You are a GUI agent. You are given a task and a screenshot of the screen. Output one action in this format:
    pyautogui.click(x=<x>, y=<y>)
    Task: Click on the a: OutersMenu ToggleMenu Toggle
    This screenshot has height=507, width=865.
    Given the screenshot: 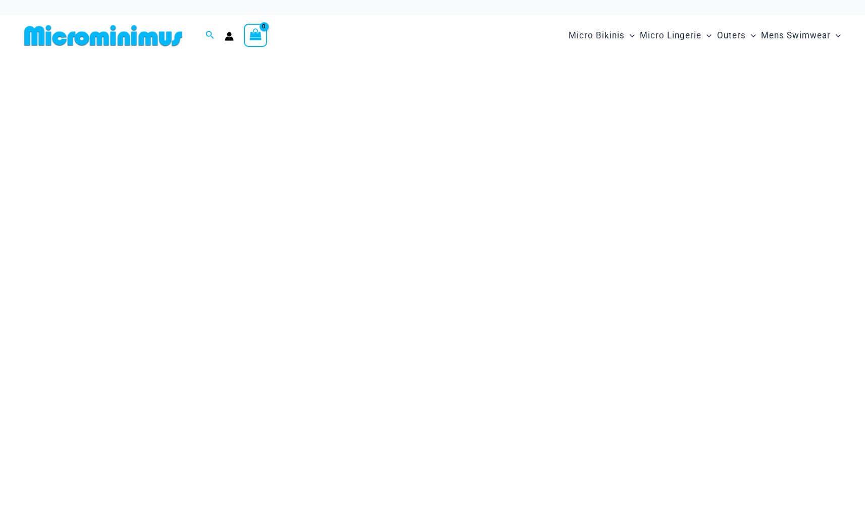 What is the action you would take?
    pyautogui.click(x=736, y=35)
    